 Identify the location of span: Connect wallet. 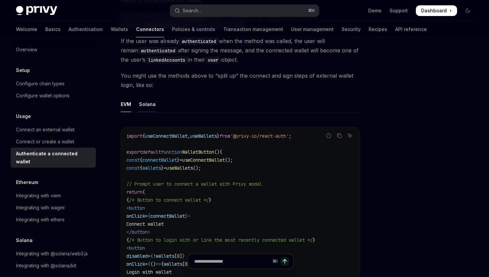
(145, 224).